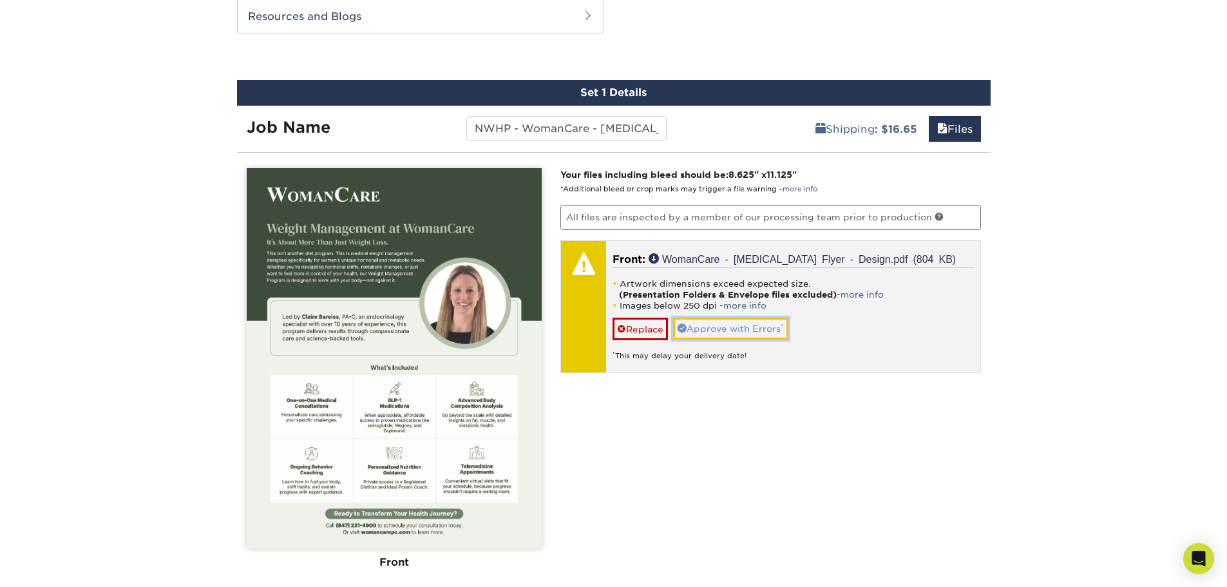  Describe the element at coordinates (394, 562) in the screenshot. I see `div: Front` at that location.